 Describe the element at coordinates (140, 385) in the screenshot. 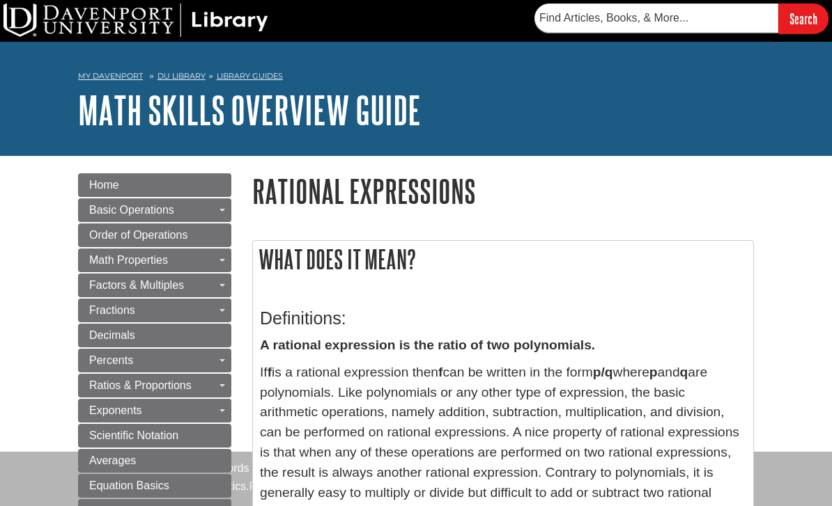

I see `span: Ratios & Proportions` at that location.